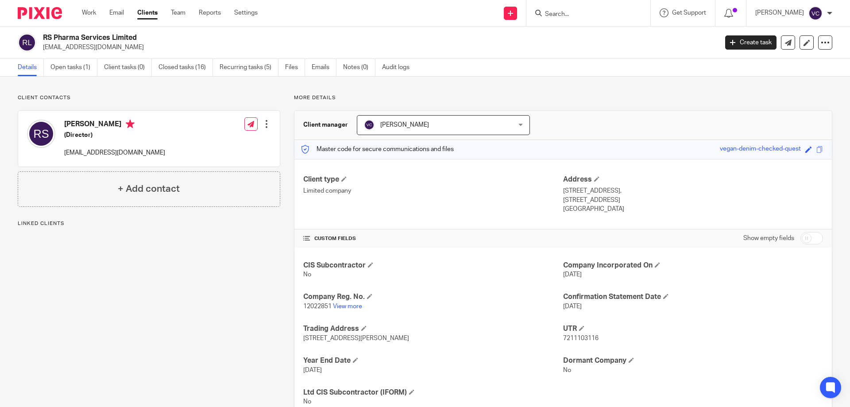 The width and height of the screenshot is (850, 407). What do you see at coordinates (433, 392) in the screenshot?
I see `h4: Ltd CIS Subcontractor (IFORM)` at bounding box center [433, 392].